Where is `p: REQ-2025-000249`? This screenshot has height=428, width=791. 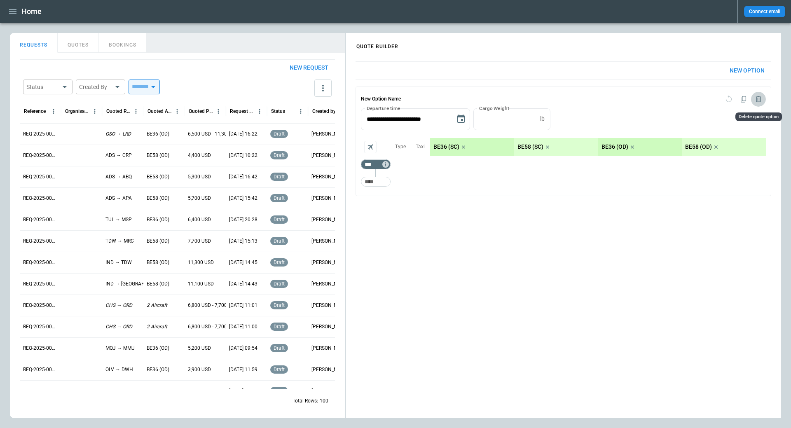 p: REQ-2025-000249 is located at coordinates (40, 177).